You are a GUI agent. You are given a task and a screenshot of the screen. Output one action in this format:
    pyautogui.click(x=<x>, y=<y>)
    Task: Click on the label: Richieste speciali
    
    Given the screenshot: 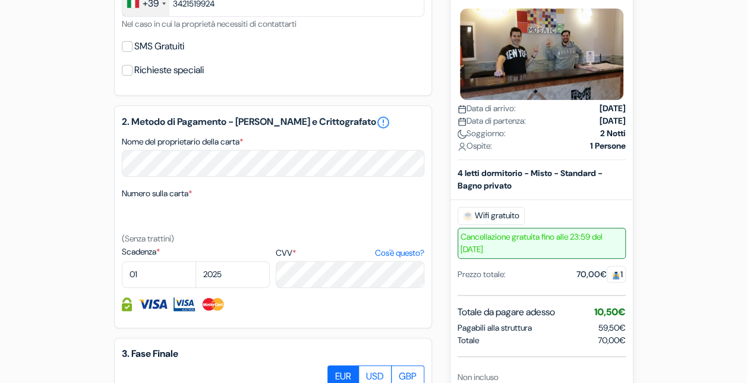 What is the action you would take?
    pyautogui.click(x=169, y=70)
    